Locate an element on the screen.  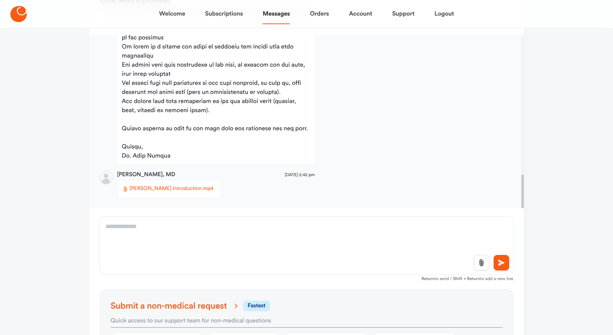
a: Support is located at coordinates (403, 14).